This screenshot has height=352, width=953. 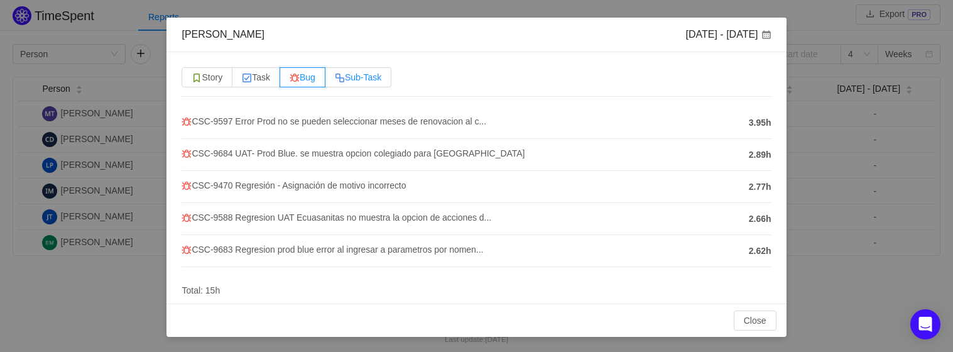 I want to click on span: 2.89h, so click(x=760, y=155).